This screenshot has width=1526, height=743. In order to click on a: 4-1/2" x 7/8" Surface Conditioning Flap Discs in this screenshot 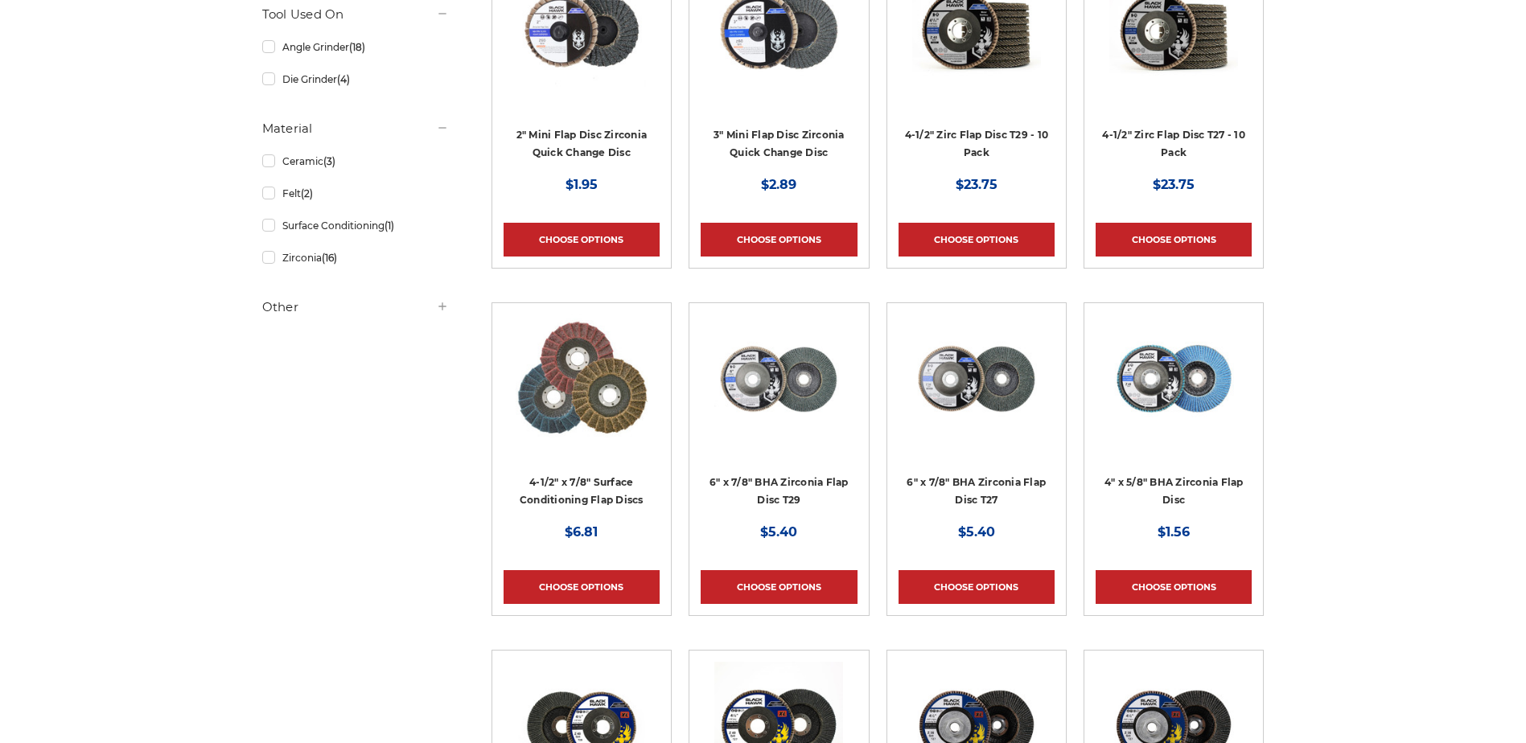, I will do `click(582, 491)`.